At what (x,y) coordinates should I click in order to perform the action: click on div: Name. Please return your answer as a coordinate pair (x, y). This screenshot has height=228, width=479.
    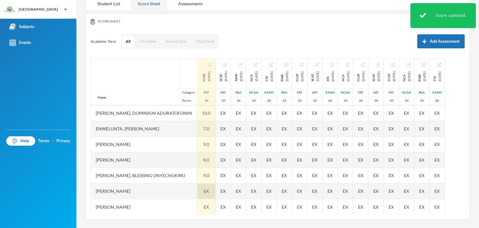
    Looking at the image, I should click on (102, 97).